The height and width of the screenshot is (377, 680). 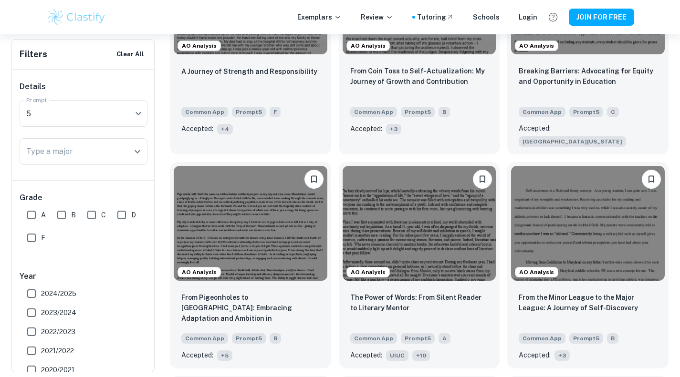 What do you see at coordinates (588, 303) in the screenshot?
I see `p: From the Minor League to the Major League: A Journey of Self-Discovery` at bounding box center [588, 303].